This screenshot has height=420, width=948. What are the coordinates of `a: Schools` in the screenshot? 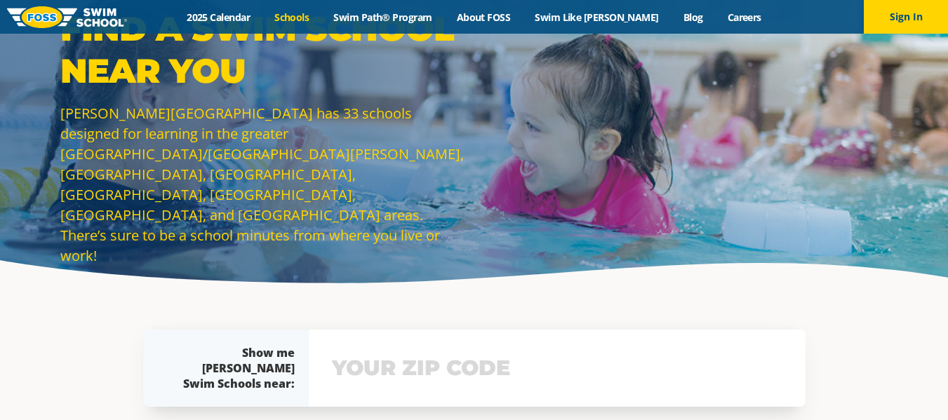 It's located at (292, 17).